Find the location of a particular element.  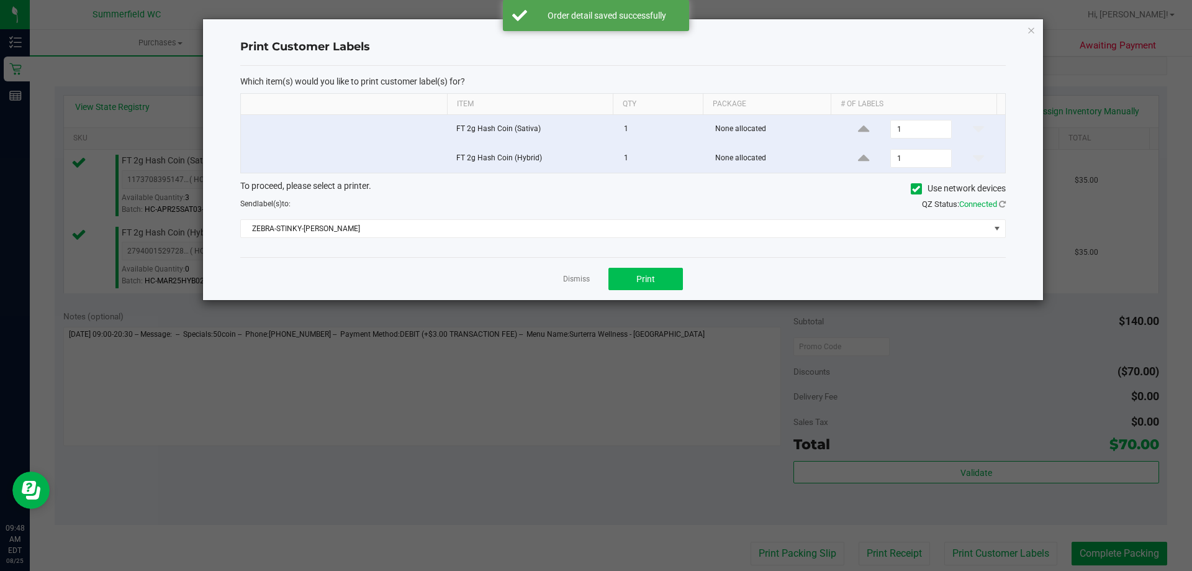

label: Use network devices is located at coordinates (958, 188).